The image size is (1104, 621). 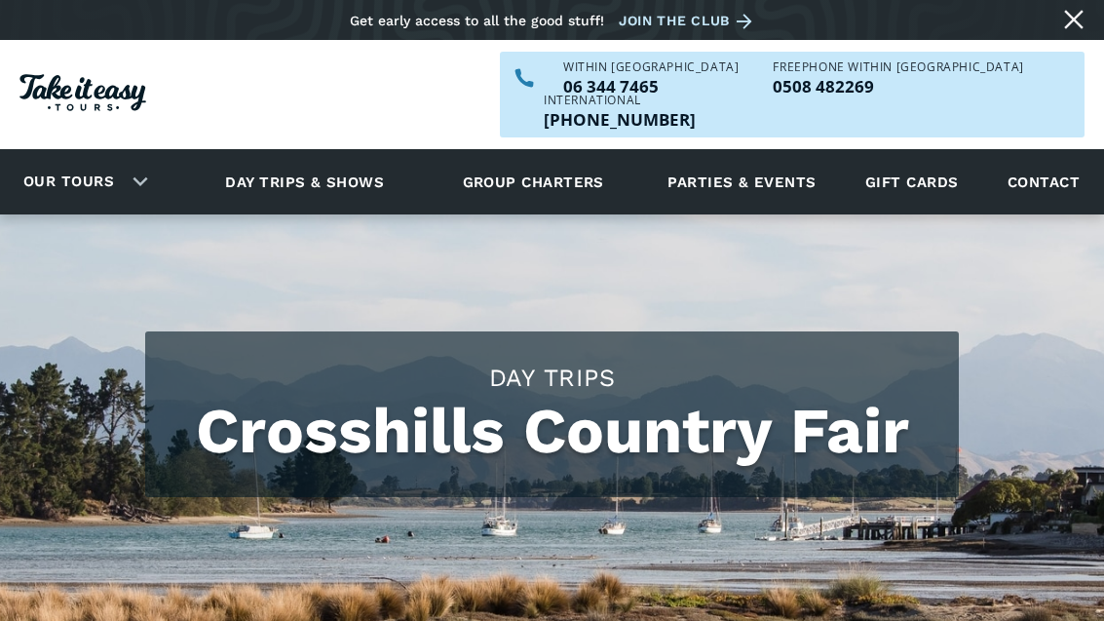 What do you see at coordinates (898, 86) in the screenshot?
I see `p: 0508 482269` at bounding box center [898, 86].